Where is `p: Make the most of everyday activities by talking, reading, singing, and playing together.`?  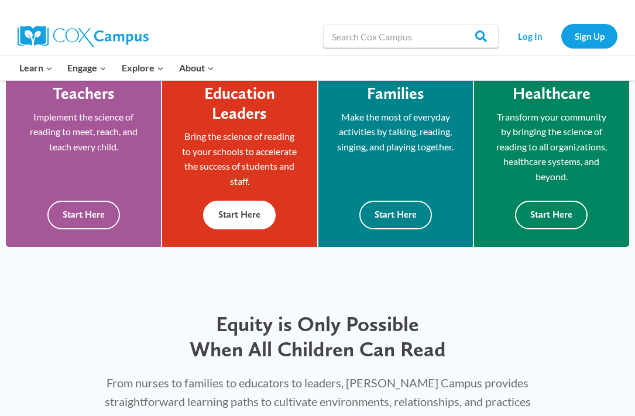 p: Make the most of everyday activities by talking, reading, singing, and playing together. is located at coordinates (396, 132).